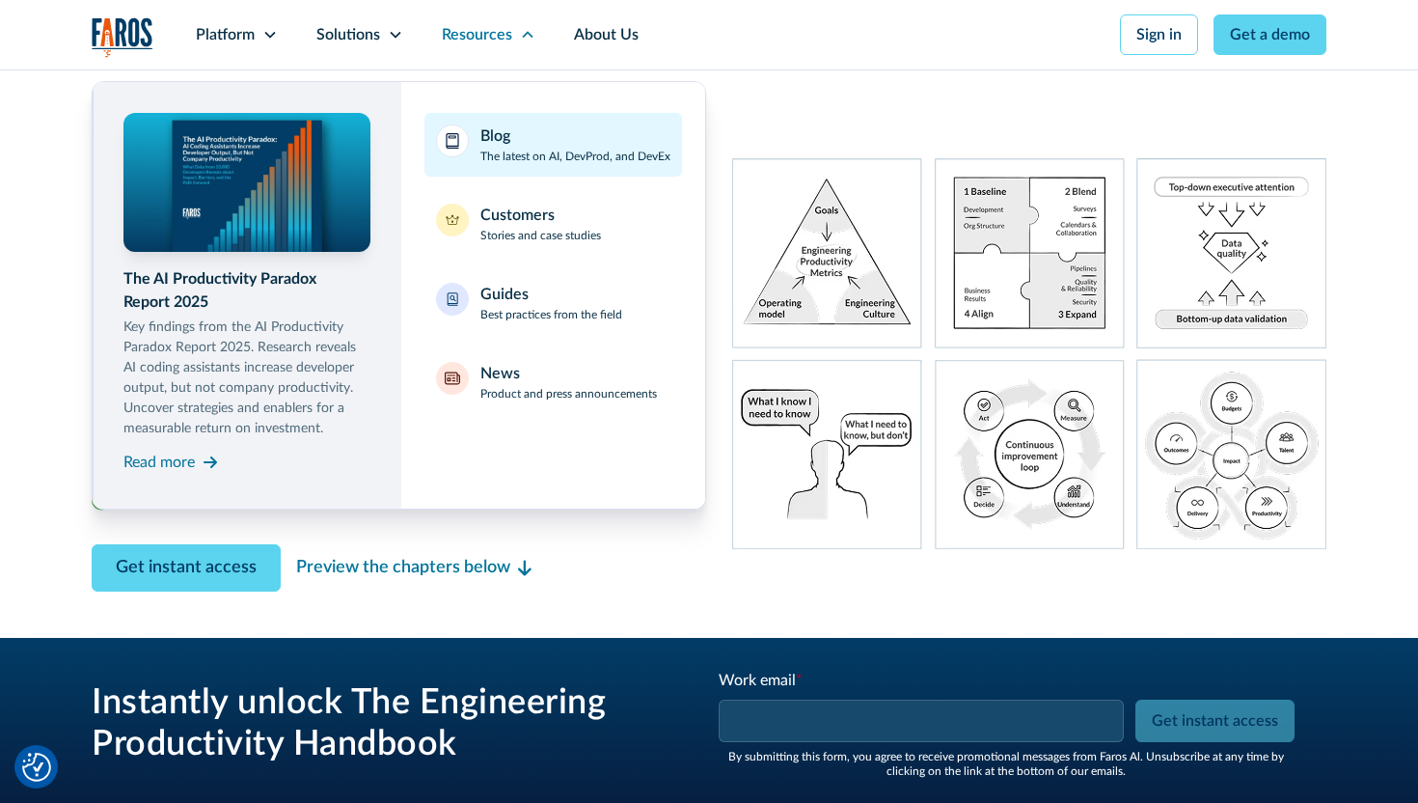 This screenshot has width=1418, height=803. Describe the element at coordinates (123, 37) in the screenshot. I see `img: Logo of the analytics and reporting company Faros.` at that location.